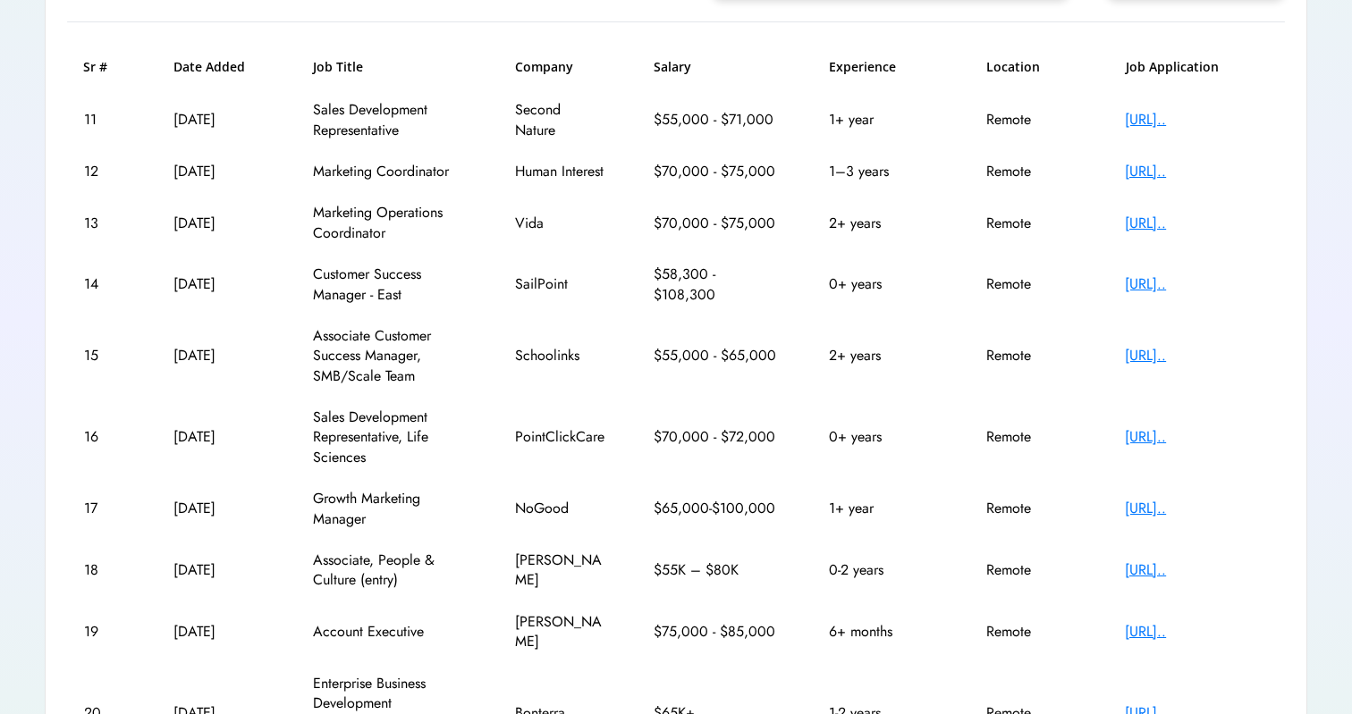  I want to click on div: Customer Success Manager - East, so click(389, 284).